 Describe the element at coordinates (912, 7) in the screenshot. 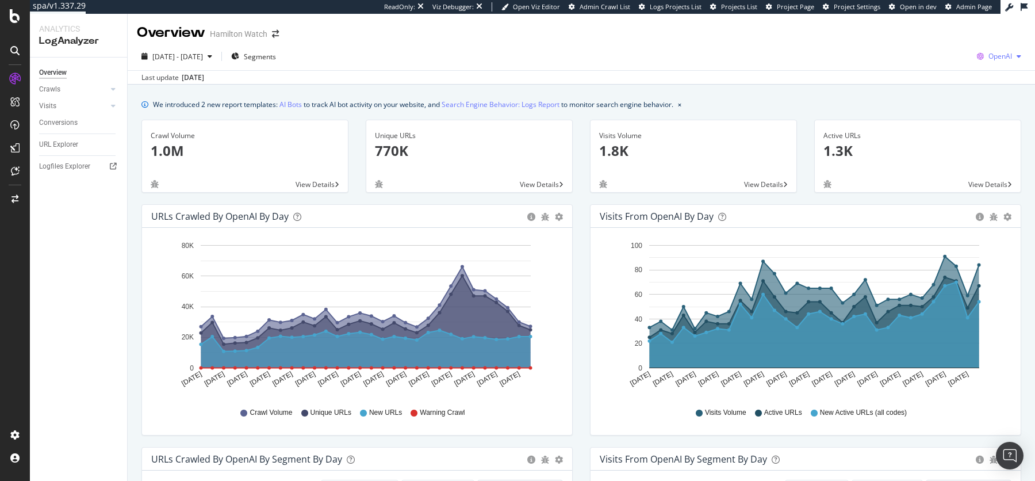

I see `a: Open in dev` at that location.